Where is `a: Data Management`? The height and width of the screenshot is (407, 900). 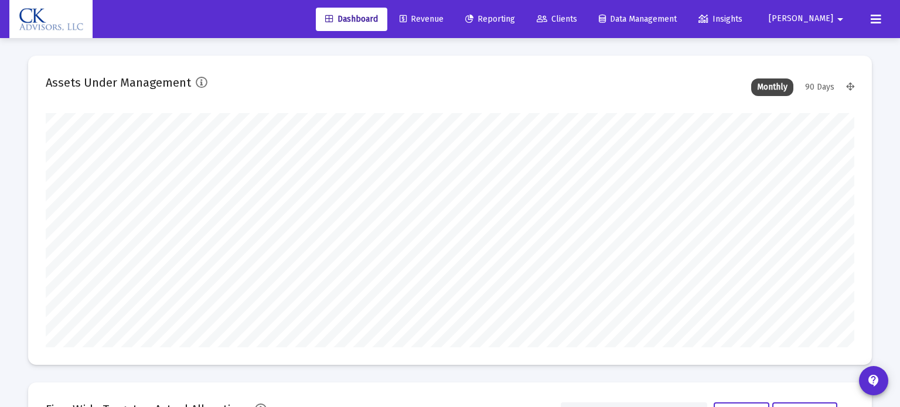 a: Data Management is located at coordinates (638, 19).